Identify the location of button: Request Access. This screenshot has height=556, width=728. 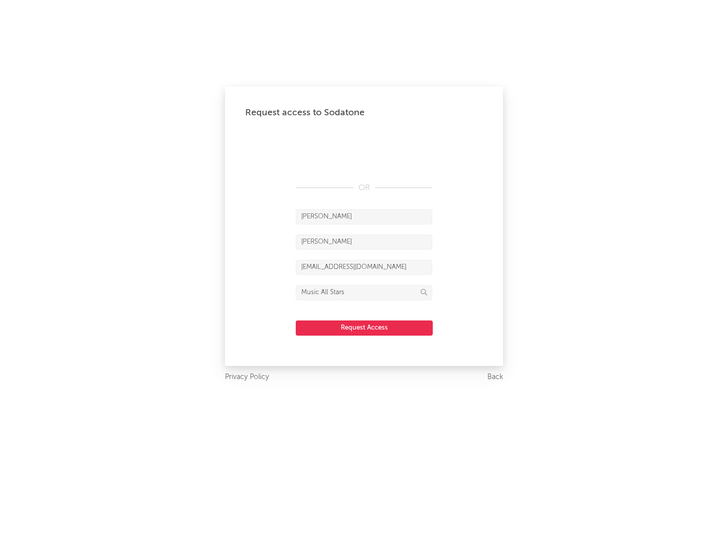
(364, 328).